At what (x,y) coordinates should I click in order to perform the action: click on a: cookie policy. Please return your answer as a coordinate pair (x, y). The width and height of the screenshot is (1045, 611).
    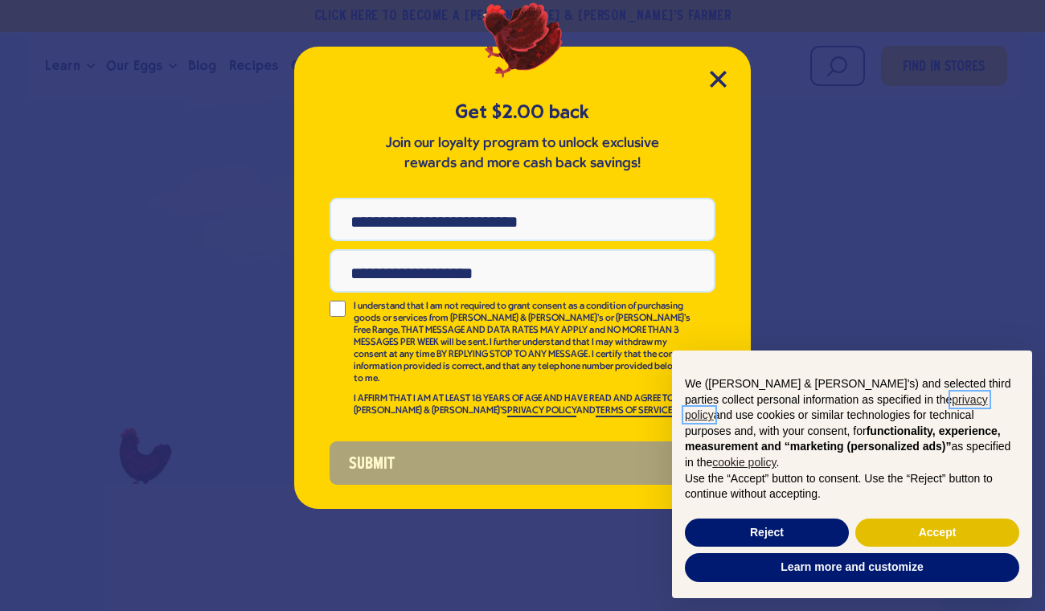
    Looking at the image, I should click on (744, 462).